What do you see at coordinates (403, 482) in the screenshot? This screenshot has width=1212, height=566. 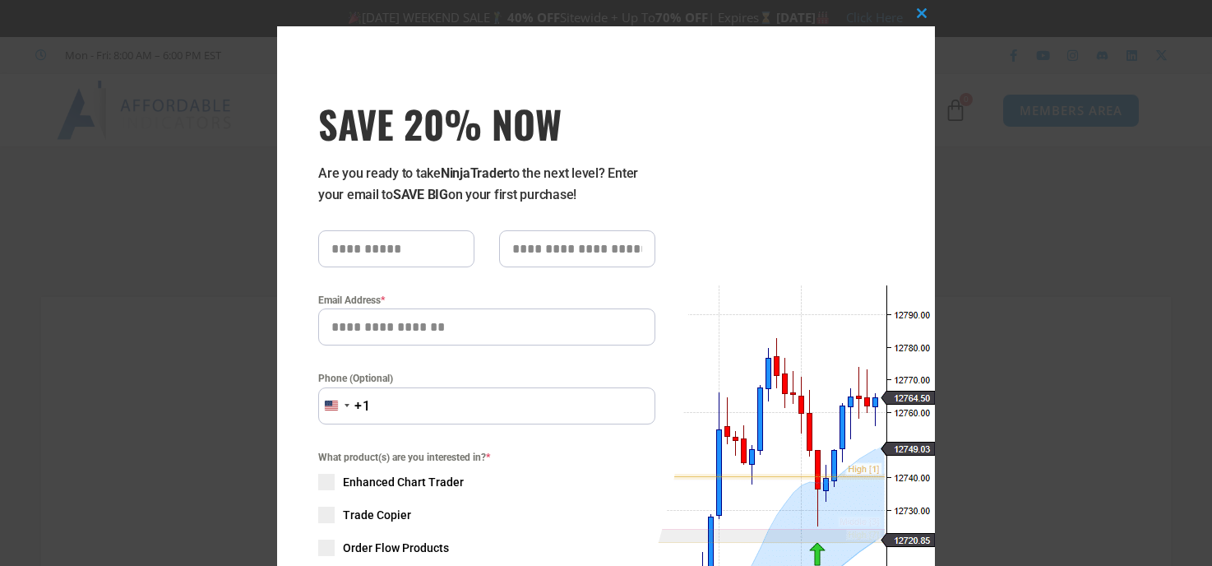 I see `span: Enhanced Chart Trader` at bounding box center [403, 482].